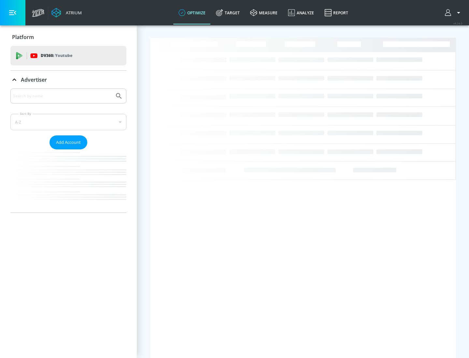 This screenshot has width=469, height=358. Describe the element at coordinates (192, 13) in the screenshot. I see `a: optimize` at that location.